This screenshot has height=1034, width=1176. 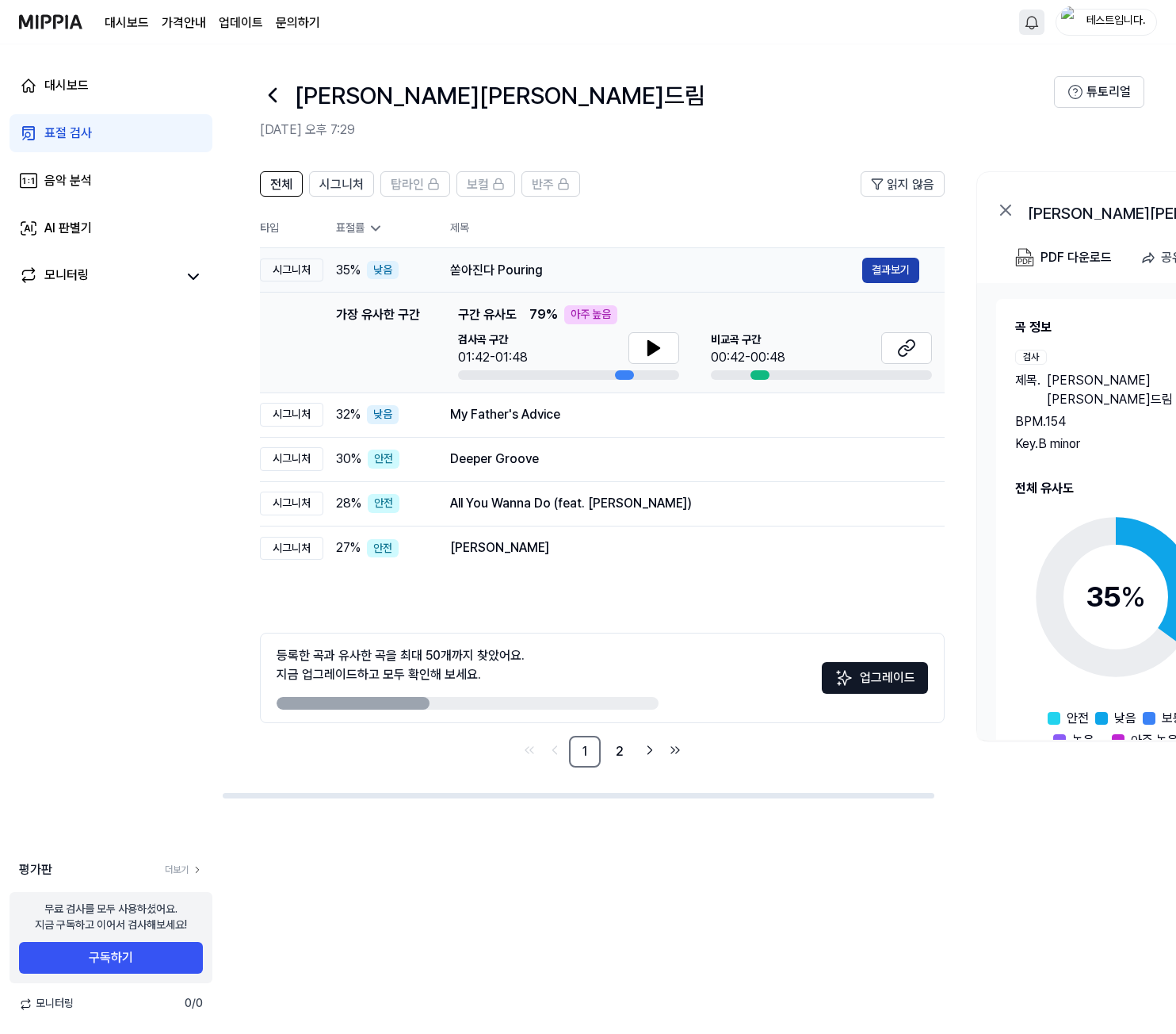 What do you see at coordinates (282, 184) in the screenshot?
I see `button: 전체` at bounding box center [282, 184].